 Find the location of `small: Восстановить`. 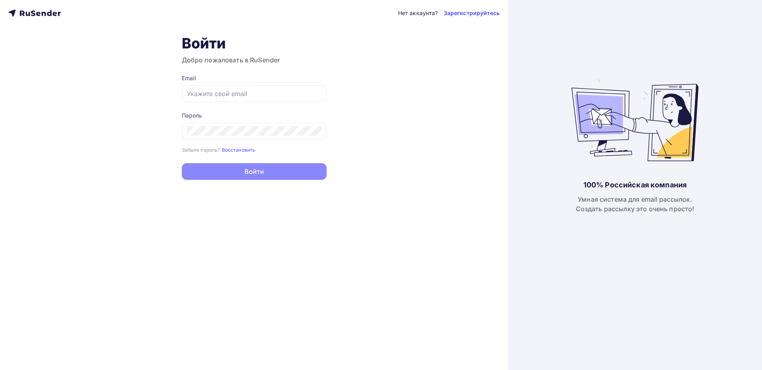

small: Восстановить is located at coordinates (239, 150).